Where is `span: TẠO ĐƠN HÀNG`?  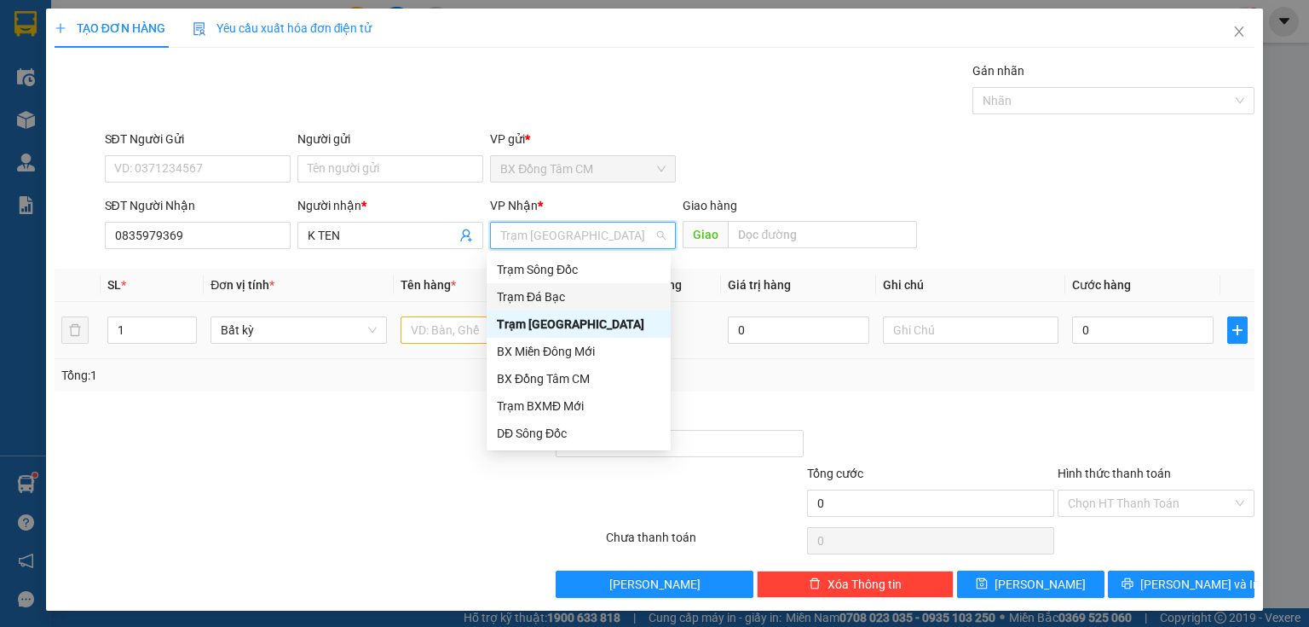 span: TẠO ĐƠN HÀNG is located at coordinates (110, 28).